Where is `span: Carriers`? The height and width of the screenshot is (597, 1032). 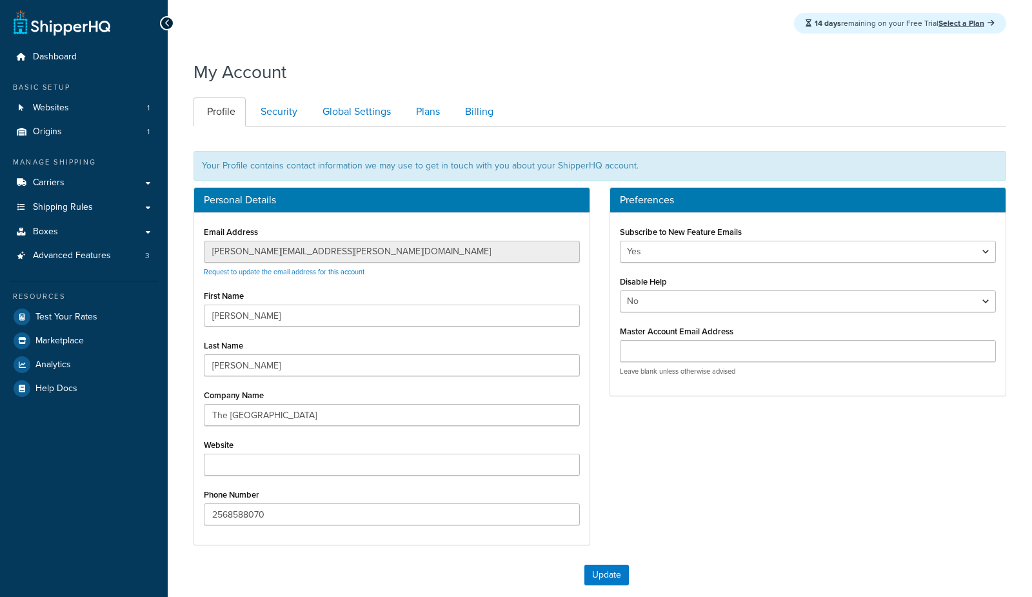
span: Carriers is located at coordinates (48, 183).